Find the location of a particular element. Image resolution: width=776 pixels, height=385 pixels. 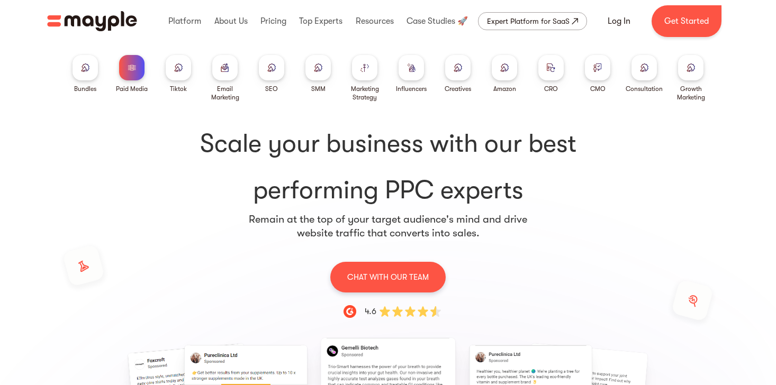

div: SEO is located at coordinates (271, 89).